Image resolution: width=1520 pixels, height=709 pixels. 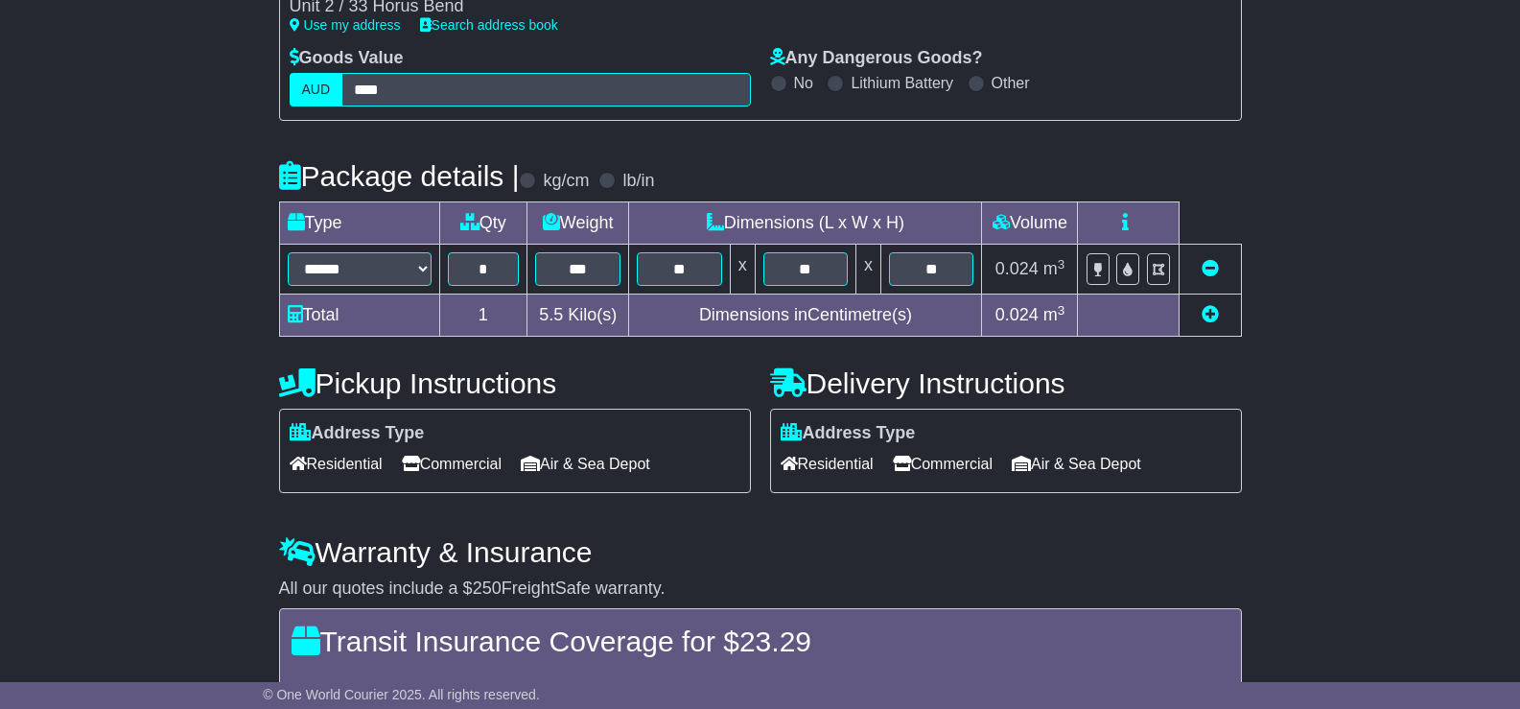 I want to click on a: Remove this item, so click(x=1210, y=269).